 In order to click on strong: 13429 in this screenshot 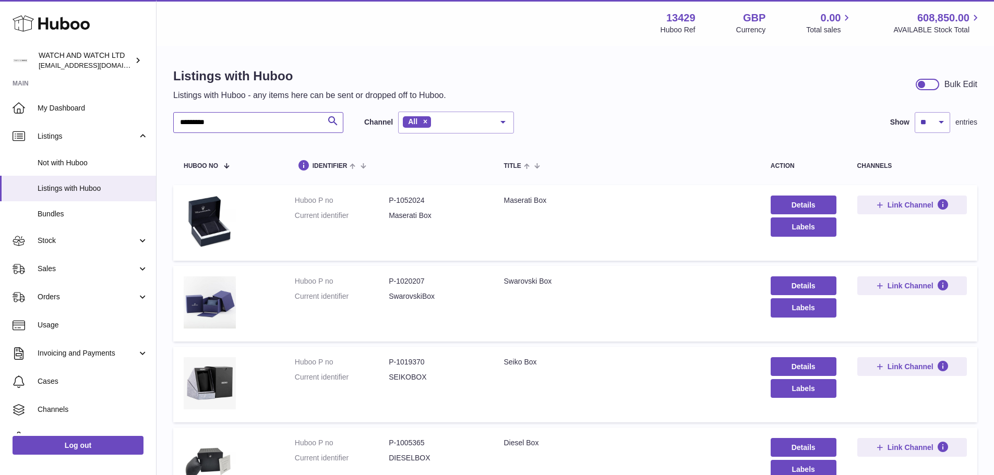, I will do `click(681, 18)`.